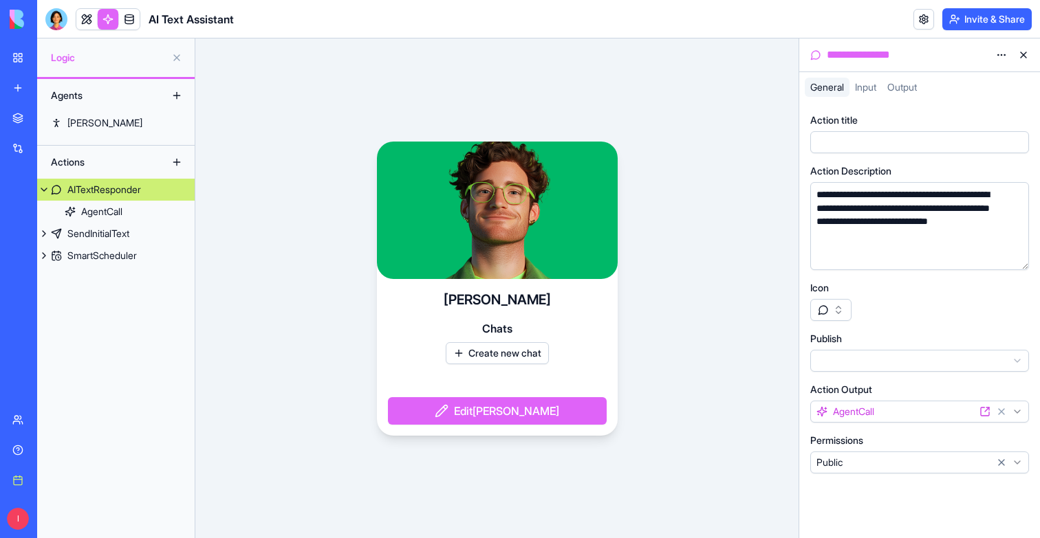 The image size is (1040, 538). Describe the element at coordinates (52, 19) in the screenshot. I see `img: logo` at that location.